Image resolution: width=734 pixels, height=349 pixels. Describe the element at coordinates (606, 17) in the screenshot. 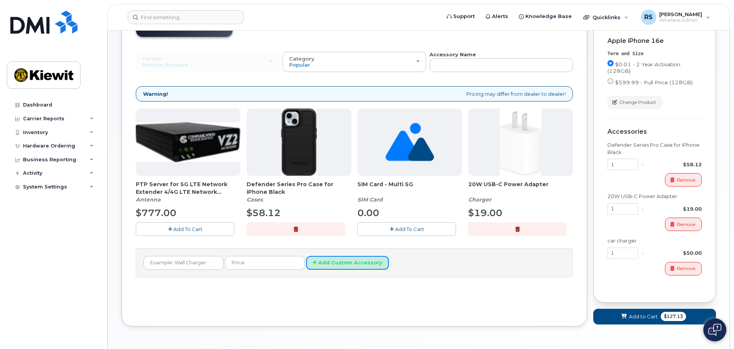

I see `span: Quicklinks` at that location.